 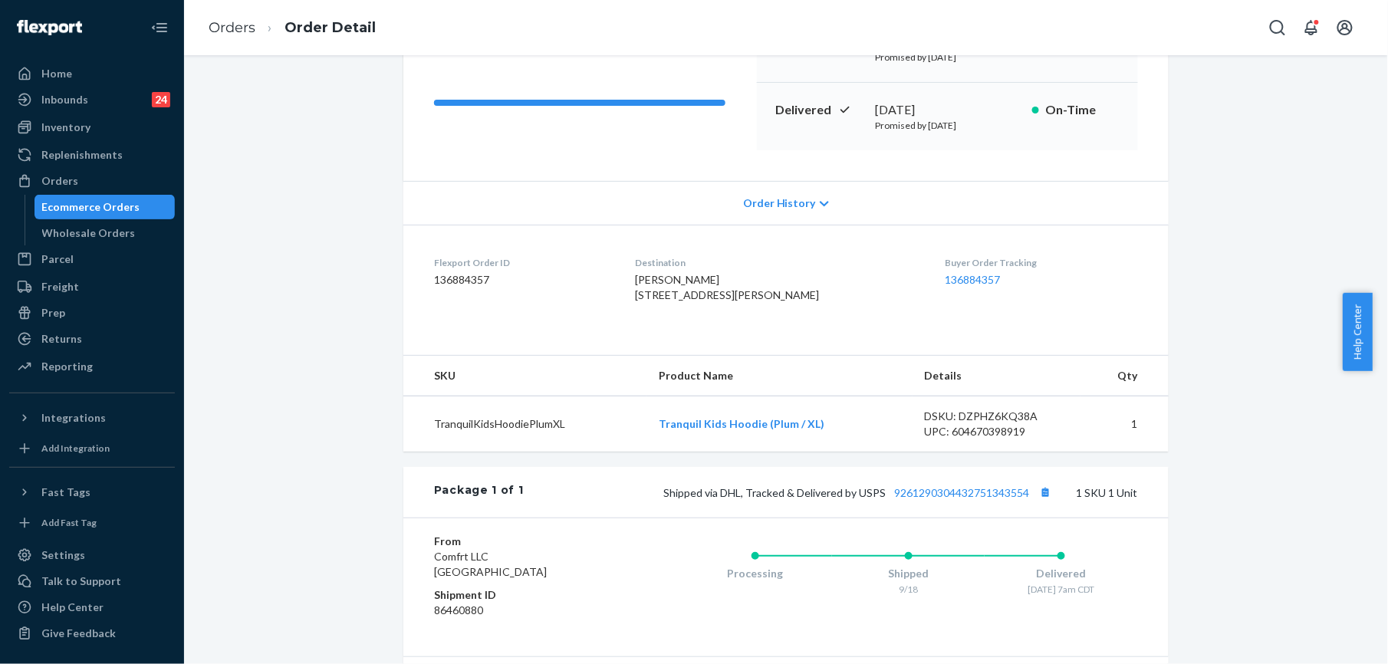 What do you see at coordinates (53, 313) in the screenshot?
I see `div: Prep` at bounding box center [53, 313].